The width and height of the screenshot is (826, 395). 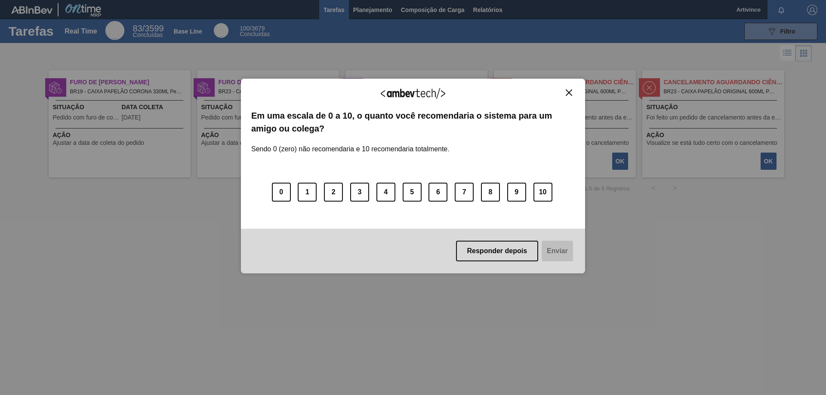 What do you see at coordinates (333, 192) in the screenshot?
I see `button: 2` at bounding box center [333, 192].